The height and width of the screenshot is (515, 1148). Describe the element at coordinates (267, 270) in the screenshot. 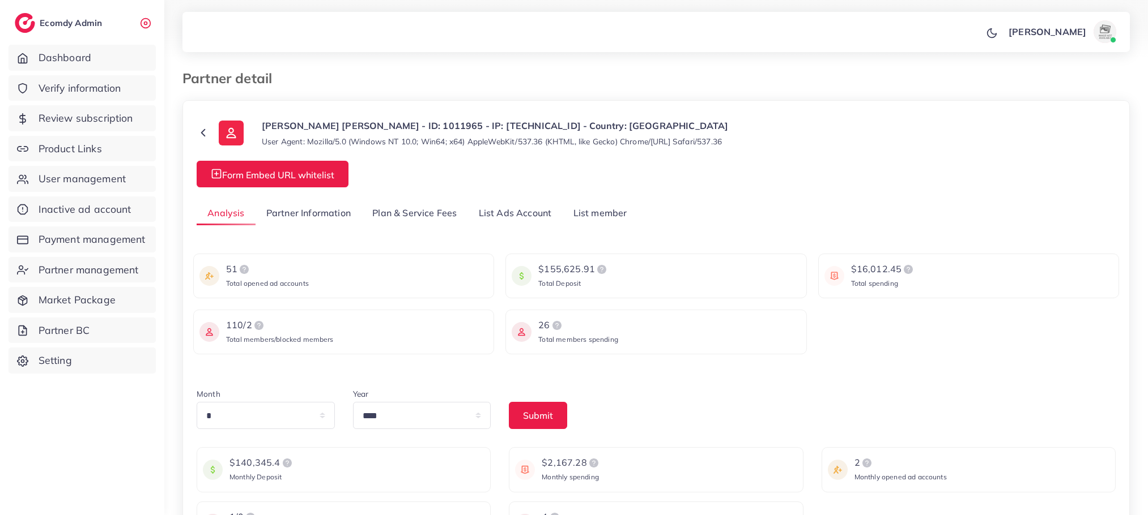

I see `div: 51` at that location.